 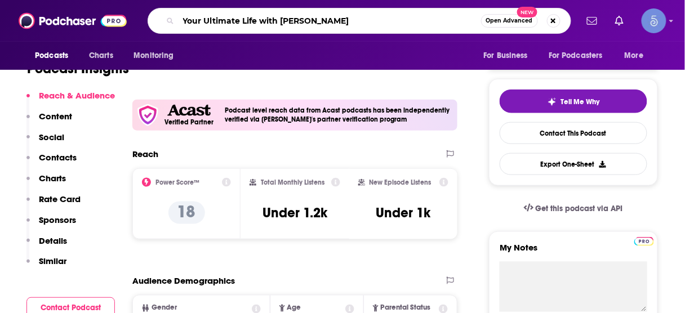 I want to click on span: More, so click(x=634, y=56).